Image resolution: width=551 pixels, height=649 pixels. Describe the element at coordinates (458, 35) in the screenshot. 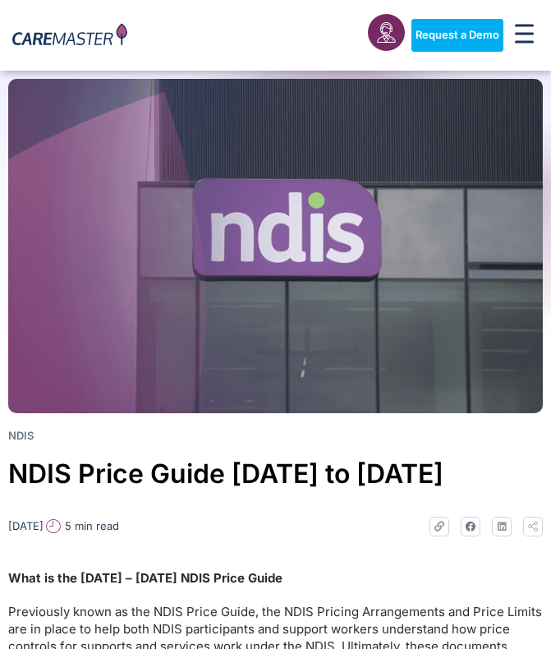

I see `span: Request a Demo` at that location.